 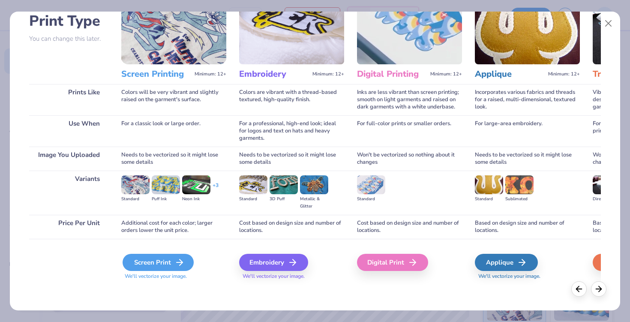 I want to click on div: Use When, so click(x=69, y=131).